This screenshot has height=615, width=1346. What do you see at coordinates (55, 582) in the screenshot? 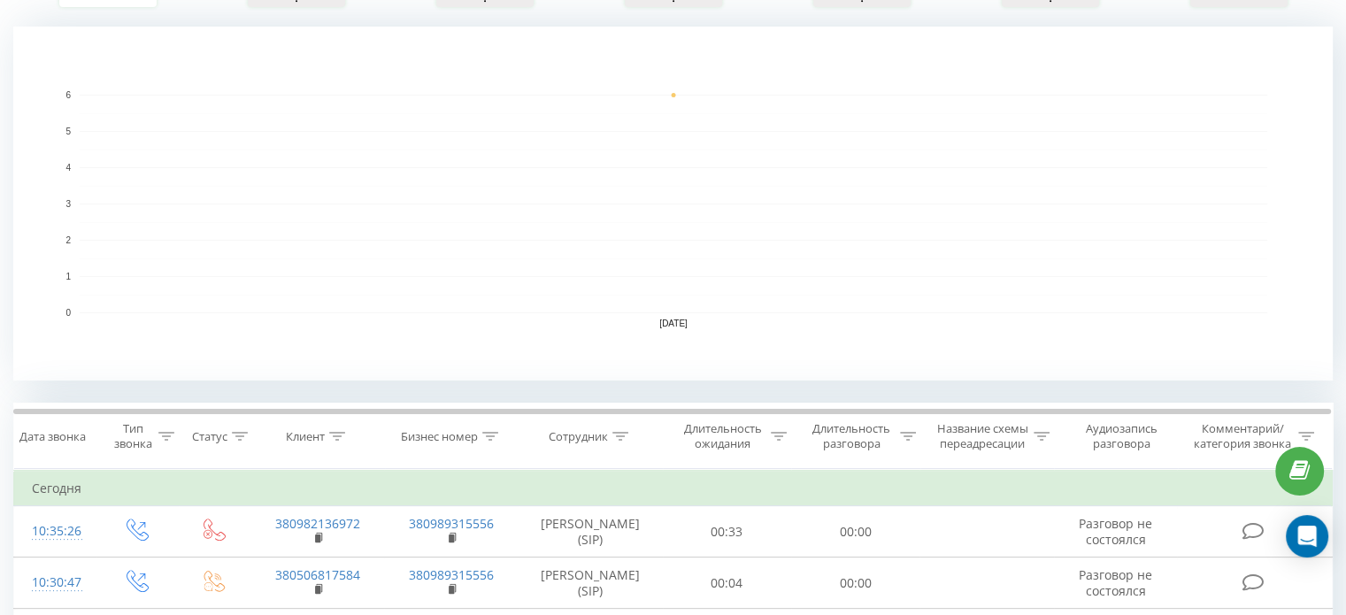
I see `div: 10:30:47` at bounding box center [55, 582].